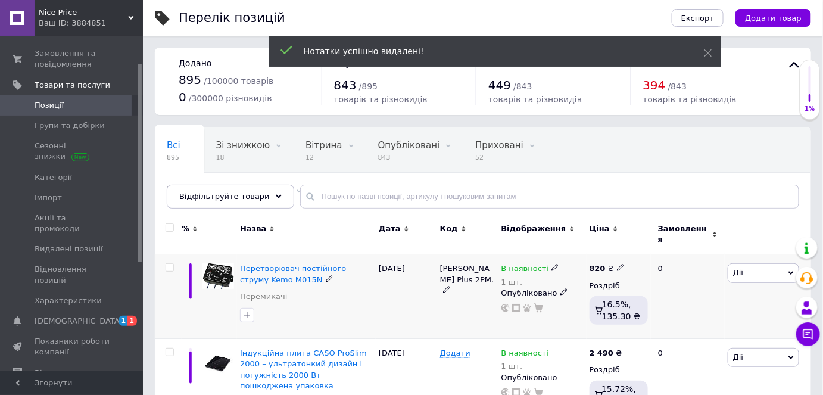  I want to click on span: Категорії, so click(53, 177).